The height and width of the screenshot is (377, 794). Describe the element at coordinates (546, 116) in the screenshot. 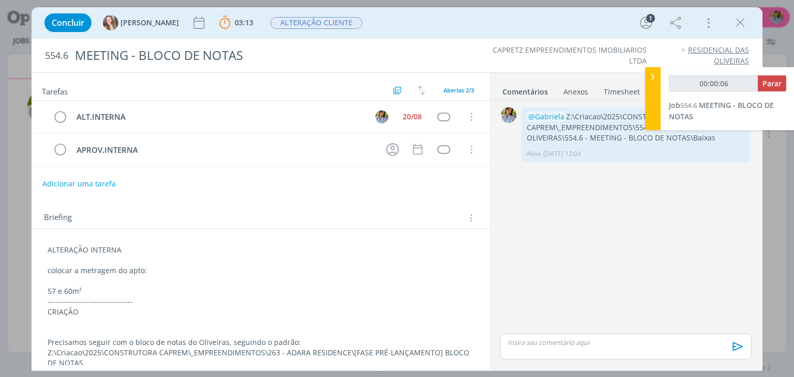

I see `span: @Gabriela` at that location.